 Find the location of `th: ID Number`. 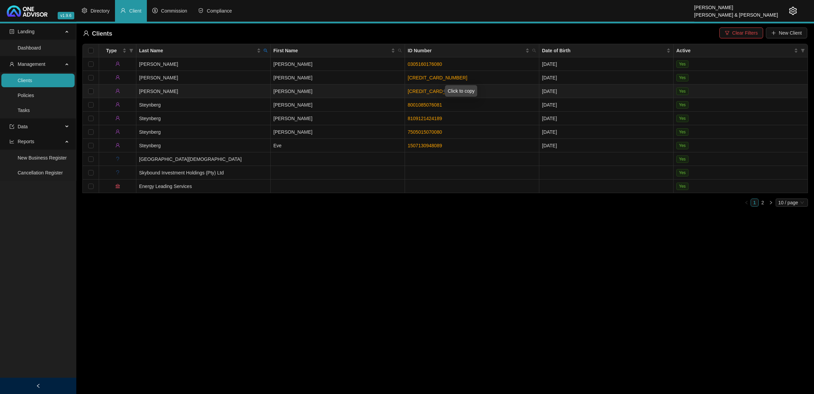

th: ID Number is located at coordinates (472, 51).